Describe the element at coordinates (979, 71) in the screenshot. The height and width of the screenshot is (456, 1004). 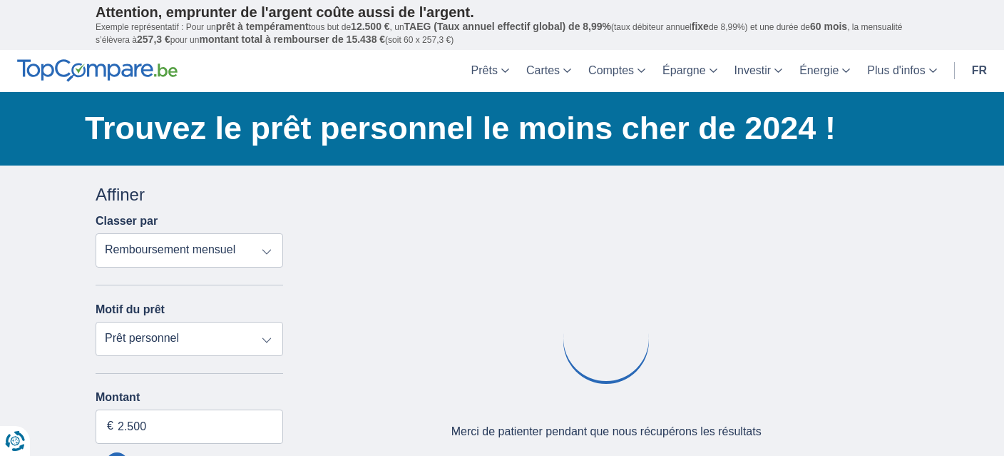
I see `a: fr` at that location.